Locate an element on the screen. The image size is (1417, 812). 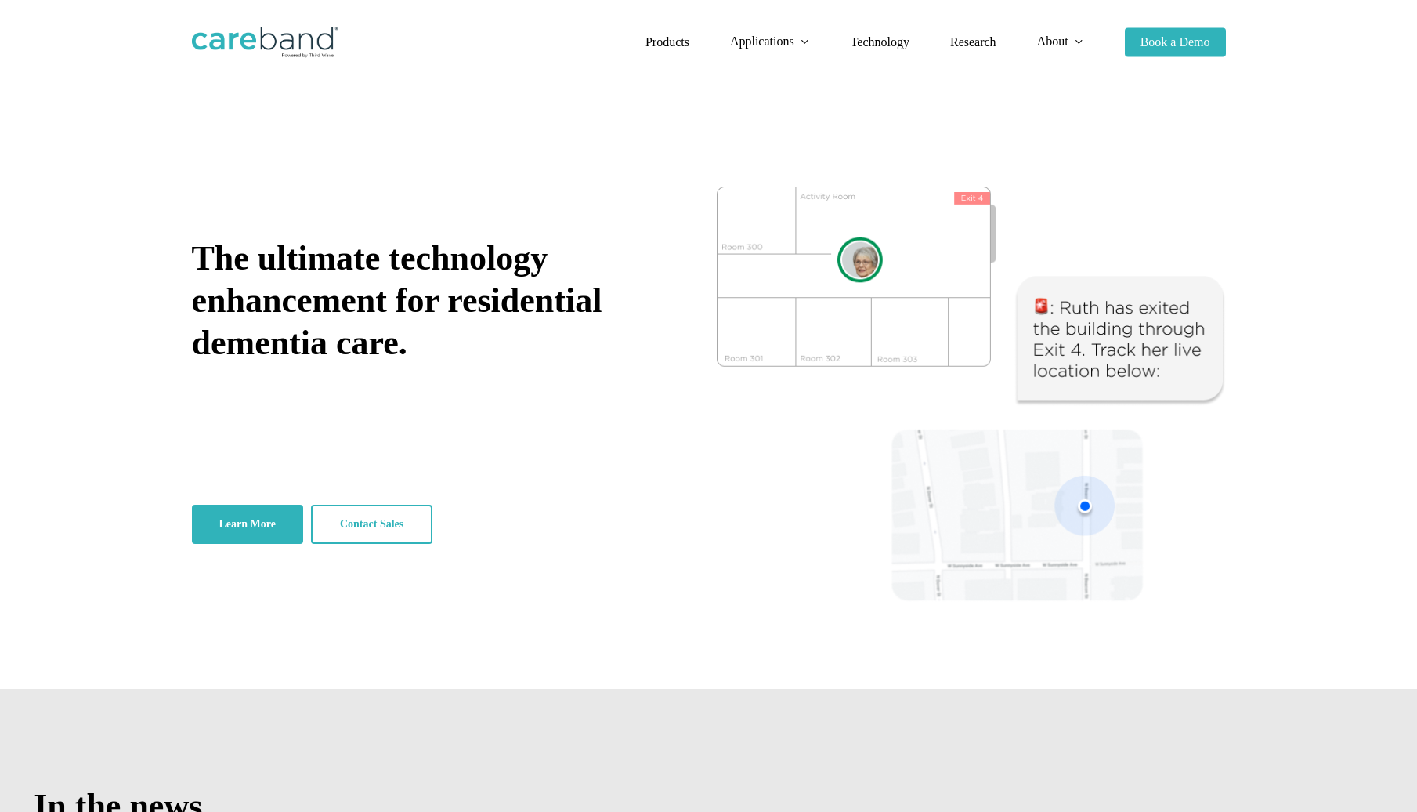
span: Book a Demo is located at coordinates (1175, 42).